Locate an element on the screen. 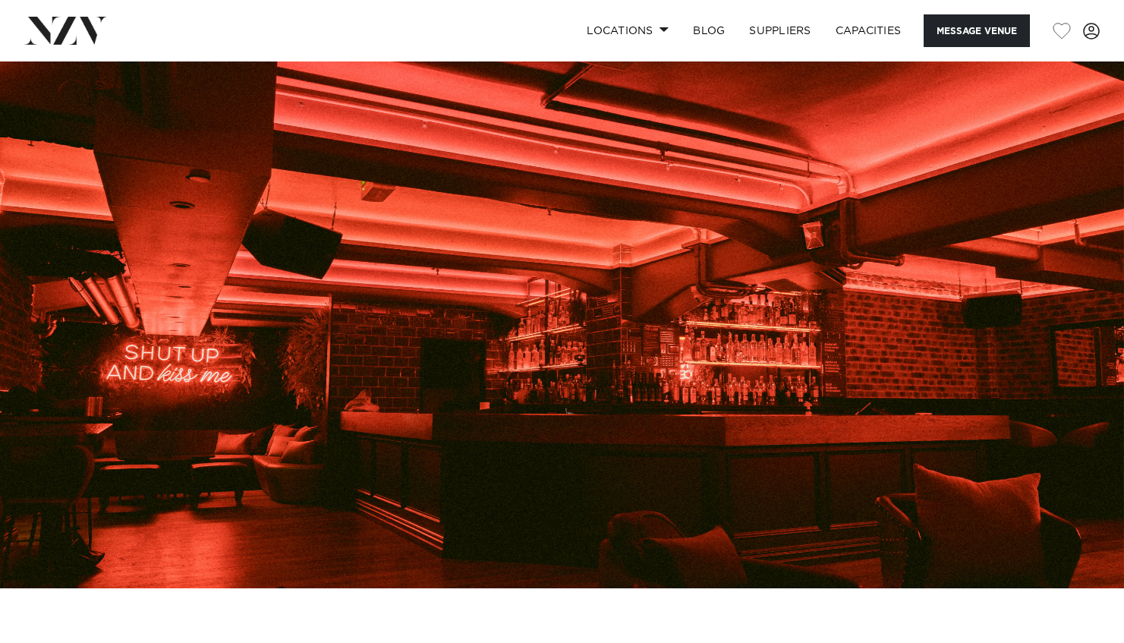 Image resolution: width=1124 pixels, height=643 pixels. img: nzv-logo.png is located at coordinates (65, 30).